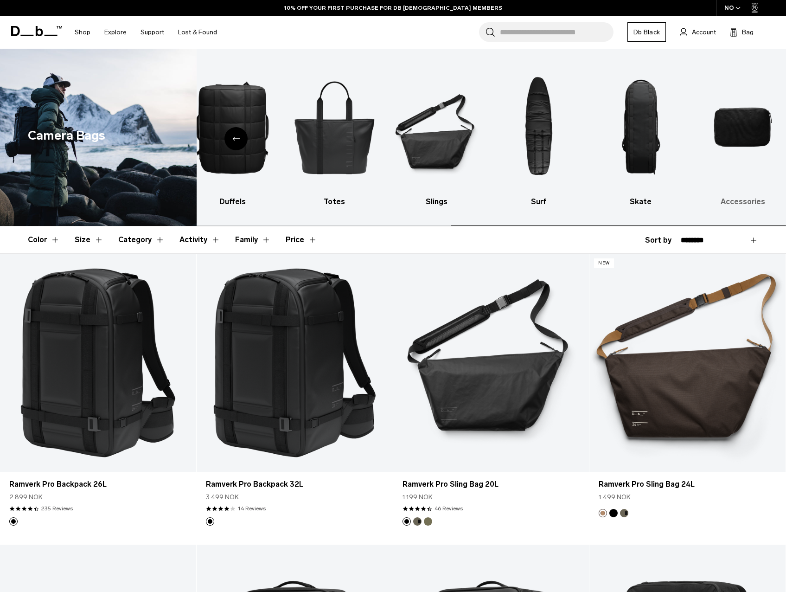 The width and height of the screenshot is (786, 592). What do you see at coordinates (539, 135) in the screenshot?
I see `a: Db Surf` at bounding box center [539, 135].